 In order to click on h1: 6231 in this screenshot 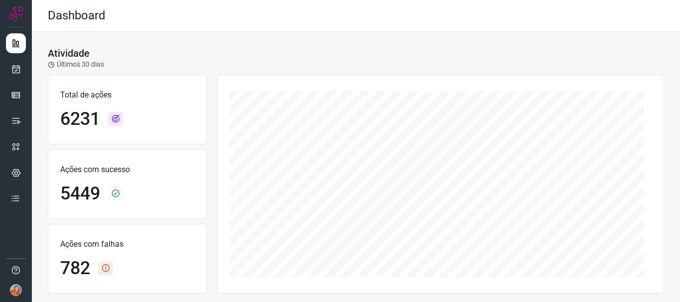, I will do `click(80, 119)`.